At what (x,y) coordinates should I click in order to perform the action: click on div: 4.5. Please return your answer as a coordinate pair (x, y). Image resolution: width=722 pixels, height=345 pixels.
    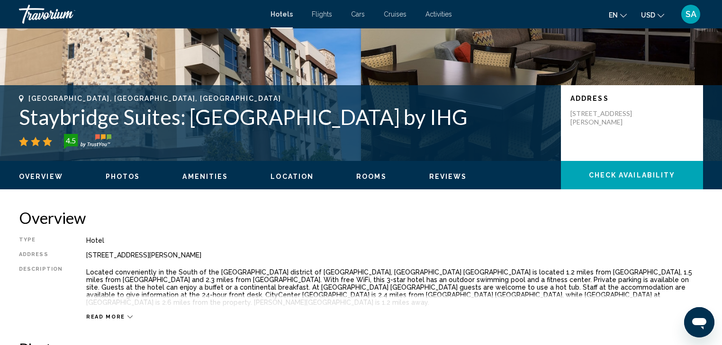
    Looking at the image, I should click on (71, 141).